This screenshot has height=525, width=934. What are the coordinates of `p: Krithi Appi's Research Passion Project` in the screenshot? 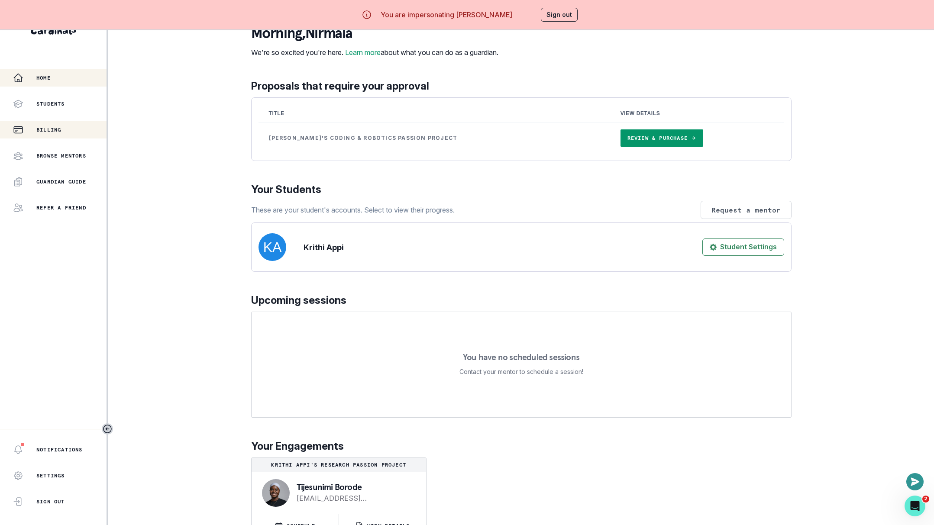 It's located at (339, 465).